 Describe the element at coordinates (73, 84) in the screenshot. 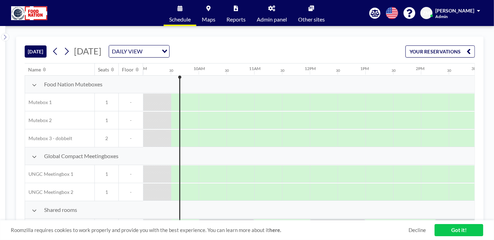

I see `span: Food Nation Muteboxes` at that location.